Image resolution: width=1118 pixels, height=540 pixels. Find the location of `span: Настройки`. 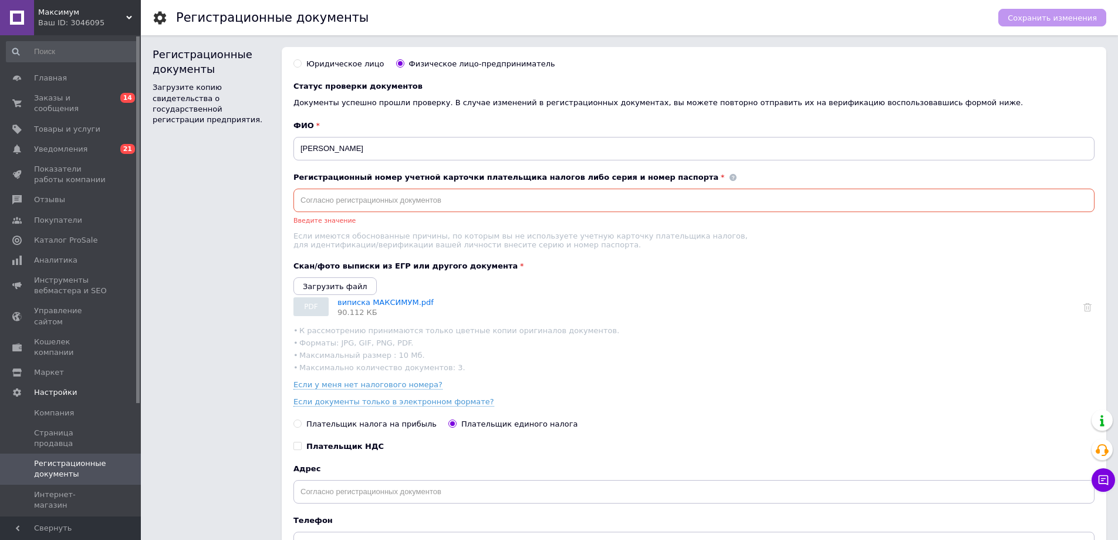

span: Настройки is located at coordinates (55, 392).